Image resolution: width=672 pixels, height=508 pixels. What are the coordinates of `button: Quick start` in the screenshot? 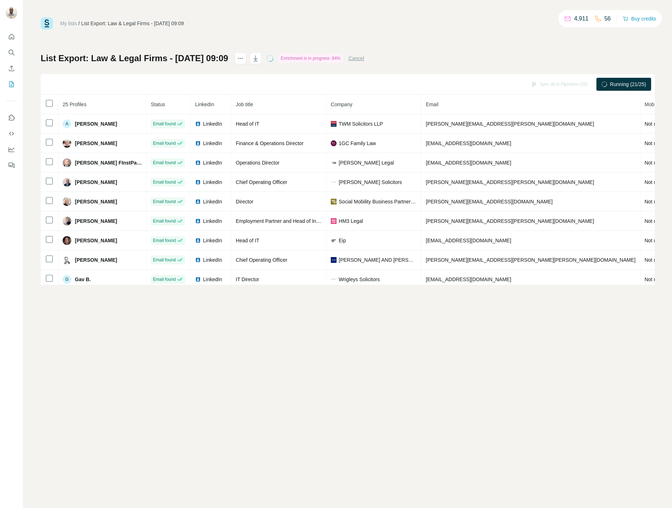 It's located at (12, 37).